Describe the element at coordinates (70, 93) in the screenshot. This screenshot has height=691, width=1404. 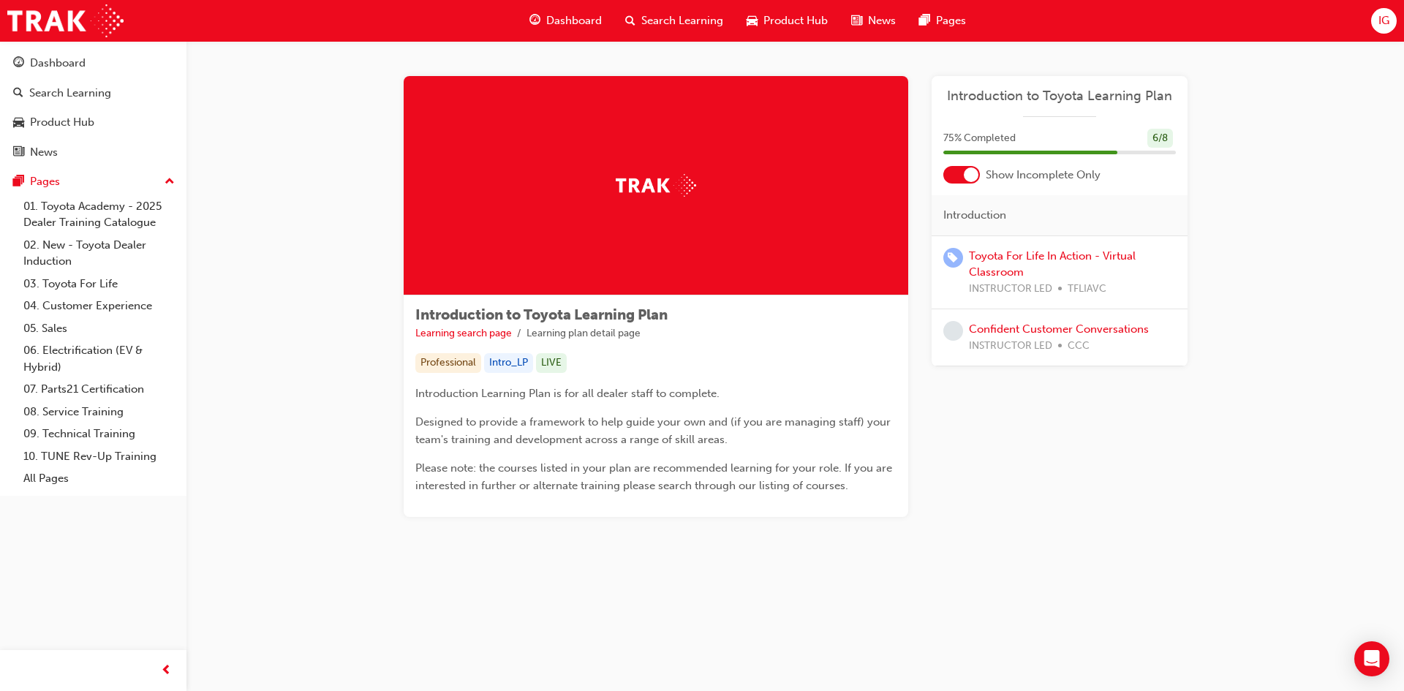
I see `div: Search Learning` at that location.